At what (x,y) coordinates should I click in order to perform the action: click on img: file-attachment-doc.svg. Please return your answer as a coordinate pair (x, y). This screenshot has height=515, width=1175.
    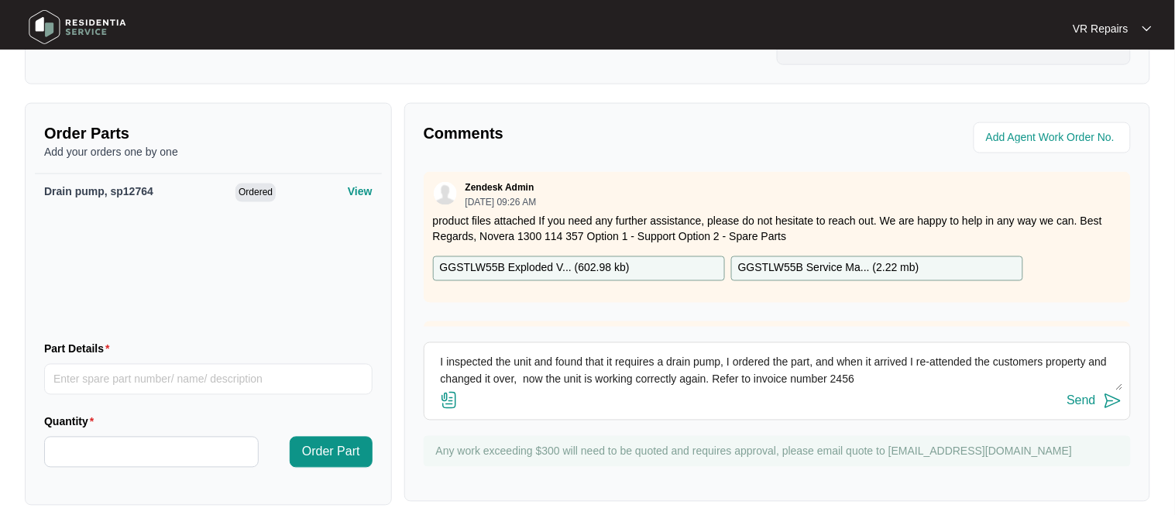
    Looking at the image, I should click on (449, 400).